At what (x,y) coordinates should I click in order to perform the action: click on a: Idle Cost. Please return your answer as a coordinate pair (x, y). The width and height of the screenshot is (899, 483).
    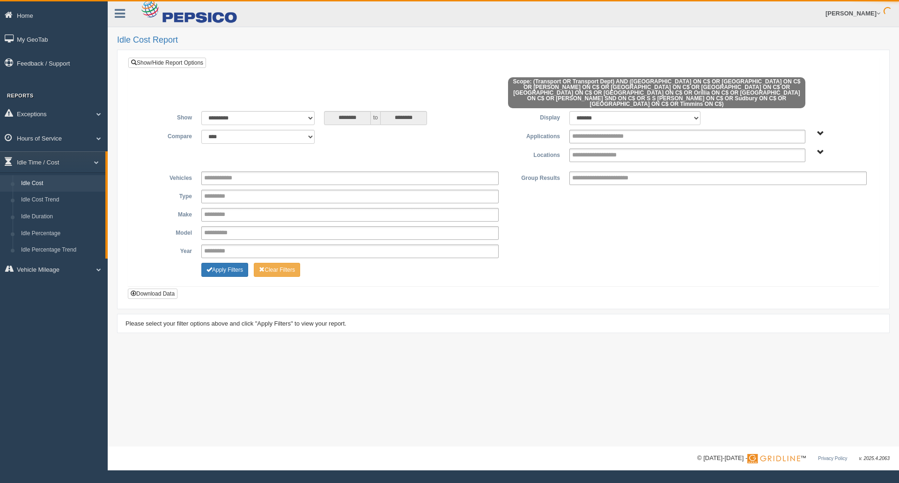
    Looking at the image, I should click on (61, 184).